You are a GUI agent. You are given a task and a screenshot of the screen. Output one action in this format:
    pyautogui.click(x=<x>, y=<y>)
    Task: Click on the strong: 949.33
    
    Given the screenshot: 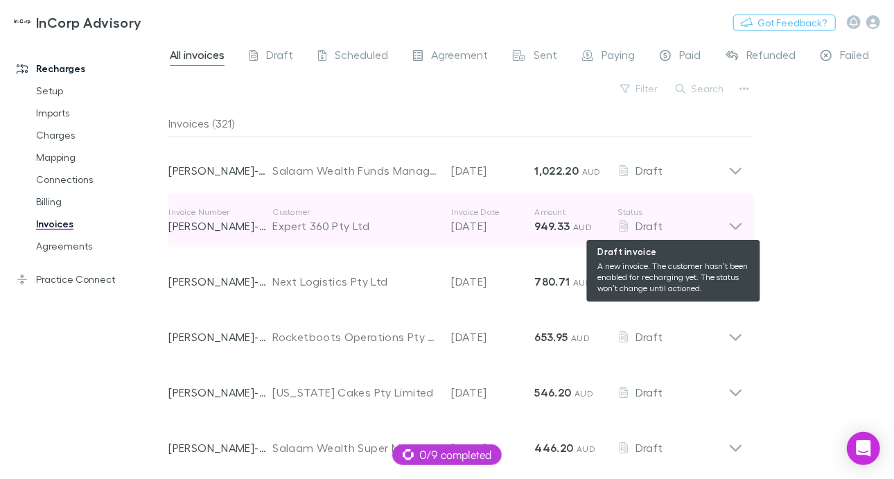 What is the action you would take?
    pyautogui.click(x=551, y=226)
    